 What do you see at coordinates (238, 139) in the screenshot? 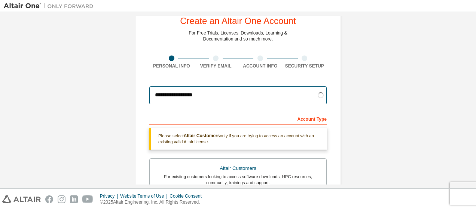
I see `div: Please select only if you are trying to access an account with an existing valid Altair license.` at bounding box center [238, 139].